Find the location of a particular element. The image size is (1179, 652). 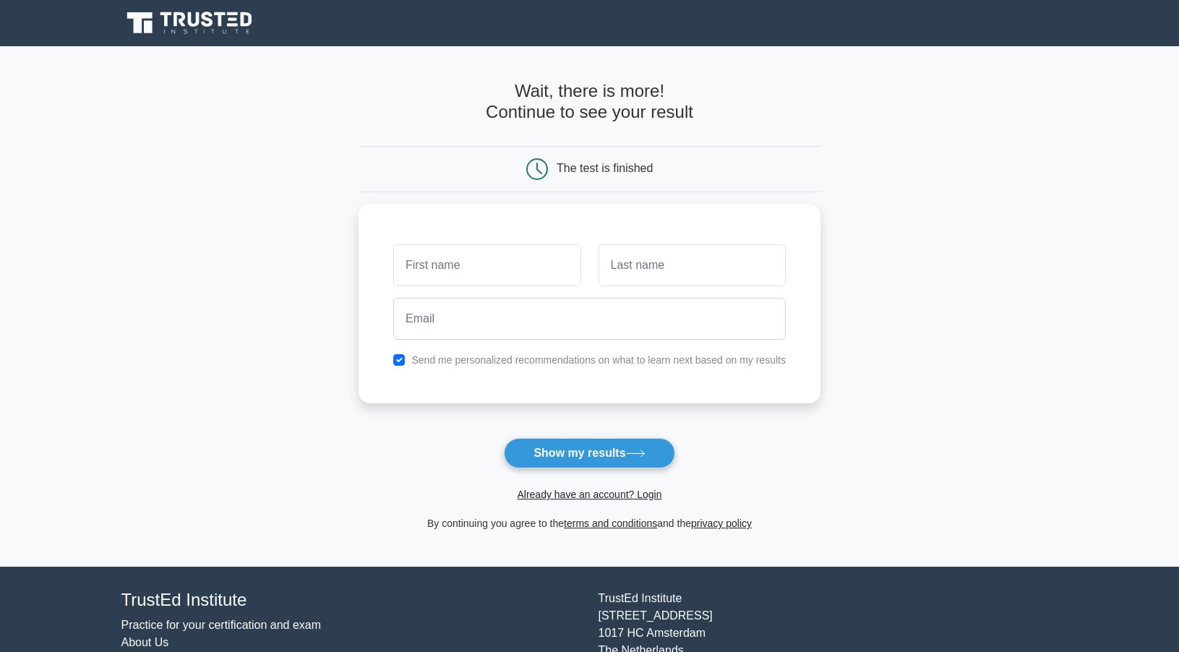

a: terms and conditions is located at coordinates (610, 523).